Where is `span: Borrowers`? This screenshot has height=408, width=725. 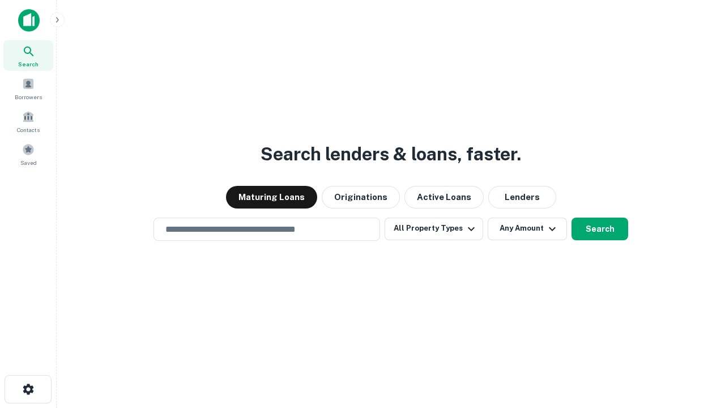
span: Borrowers is located at coordinates (28, 97).